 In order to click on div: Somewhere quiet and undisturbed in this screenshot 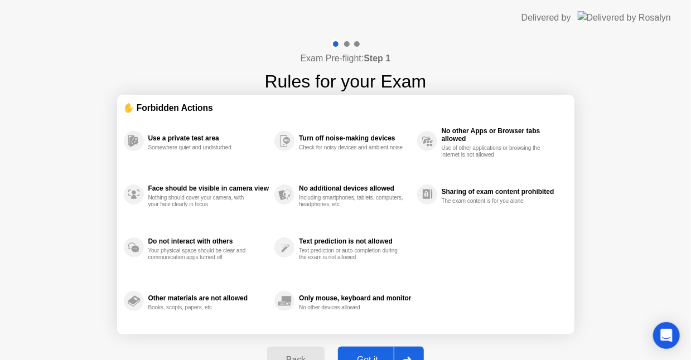, I will do `click(201, 148)`.